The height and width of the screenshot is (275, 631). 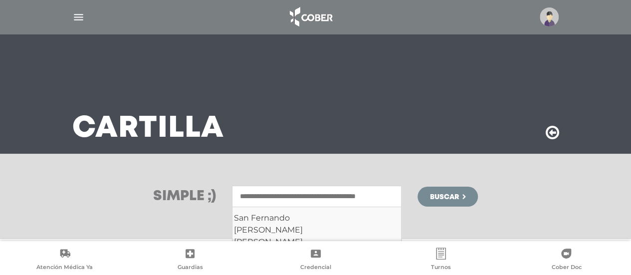 I want to click on span: Turnos, so click(x=441, y=268).